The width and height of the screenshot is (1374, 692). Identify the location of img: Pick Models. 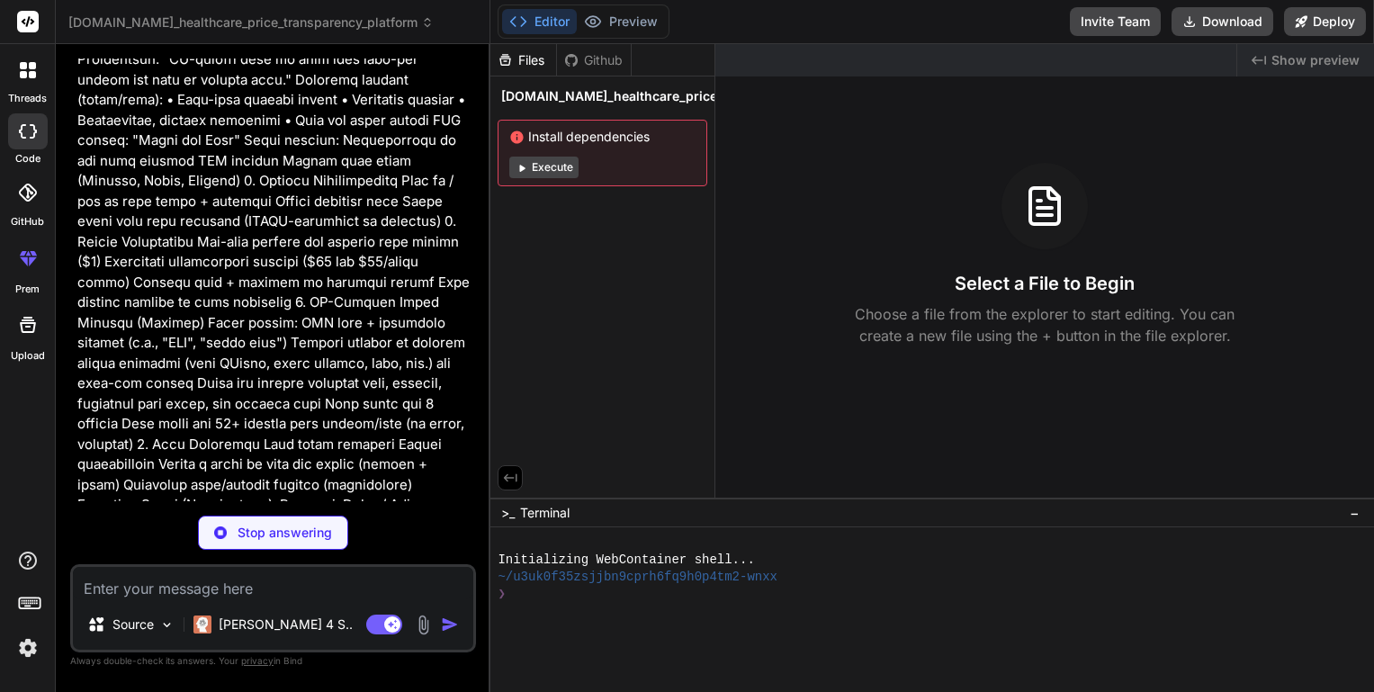
(166, 624).